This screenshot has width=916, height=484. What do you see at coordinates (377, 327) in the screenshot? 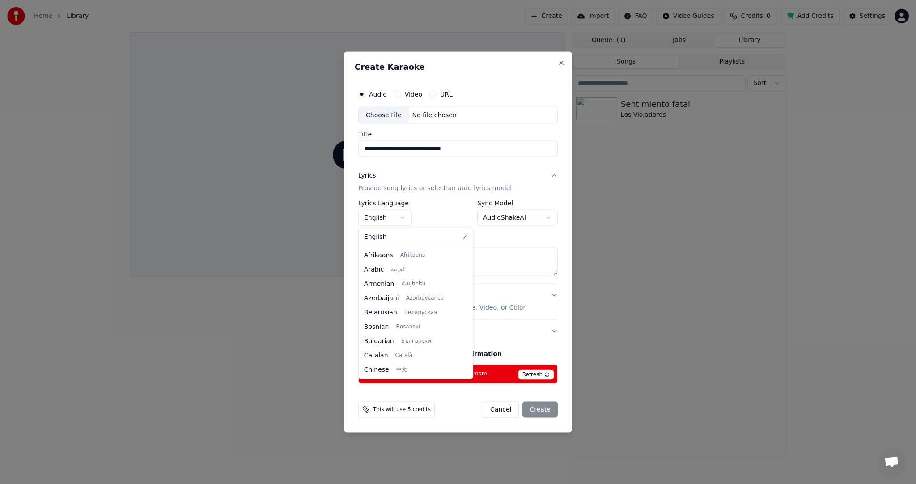
I see `span: Bosnian` at bounding box center [377, 327].